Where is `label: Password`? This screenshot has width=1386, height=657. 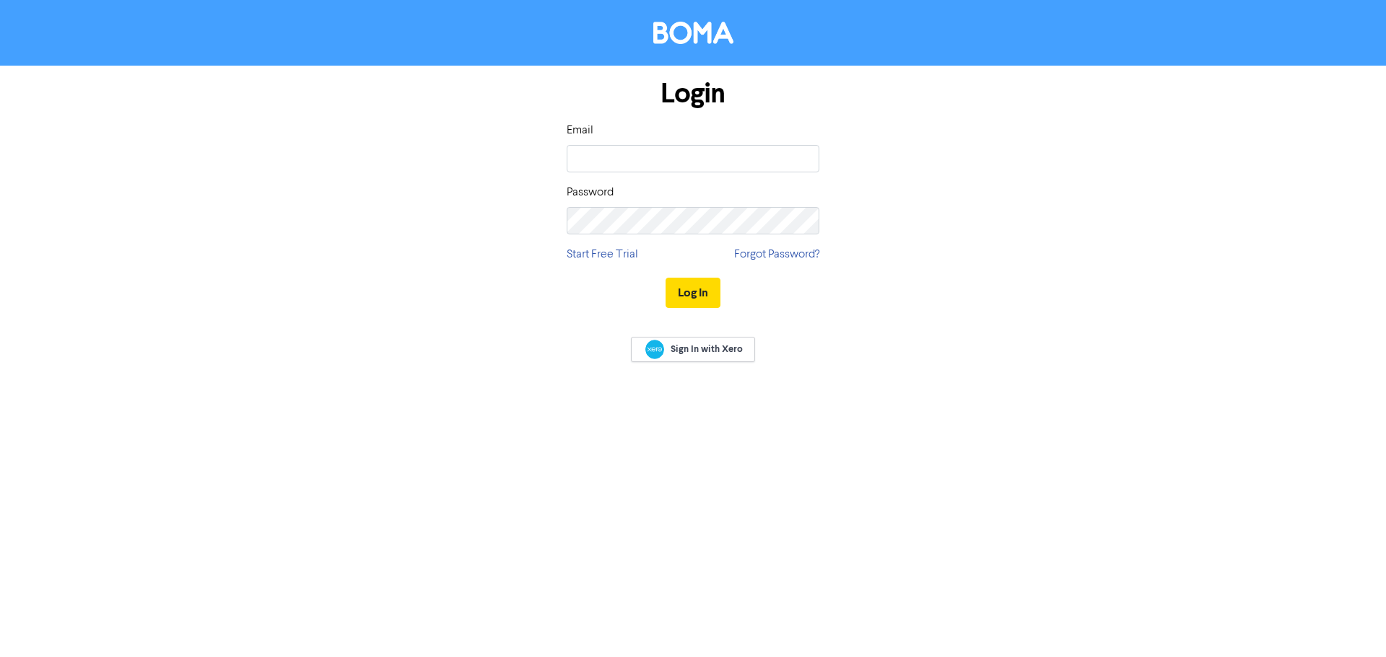 label: Password is located at coordinates (590, 193).